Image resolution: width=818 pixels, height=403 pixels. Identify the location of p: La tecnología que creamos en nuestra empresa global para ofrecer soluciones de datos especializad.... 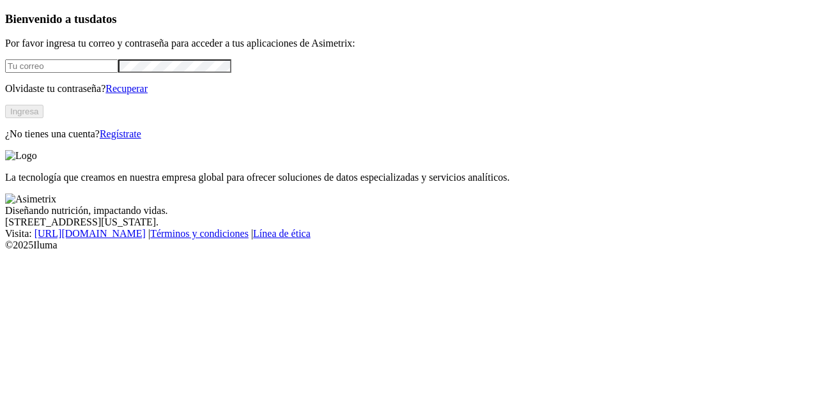
(409, 178).